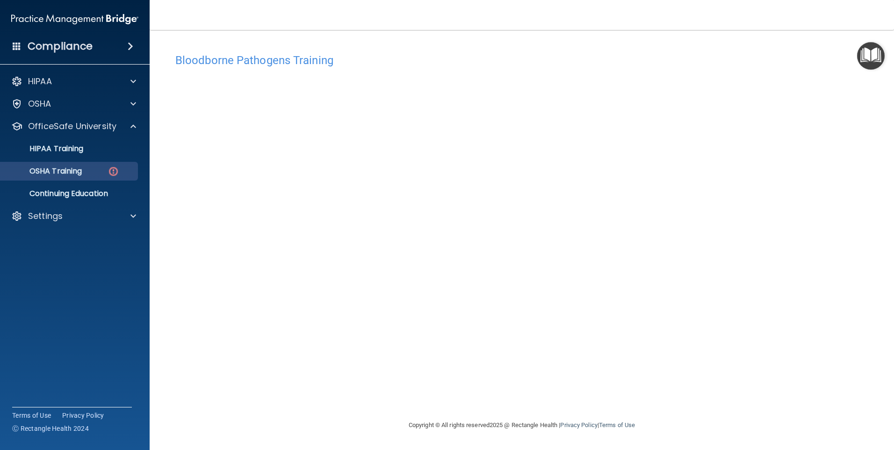 The width and height of the screenshot is (894, 450). I want to click on span: Ⓒ Rectangle Health 2024, so click(50, 428).